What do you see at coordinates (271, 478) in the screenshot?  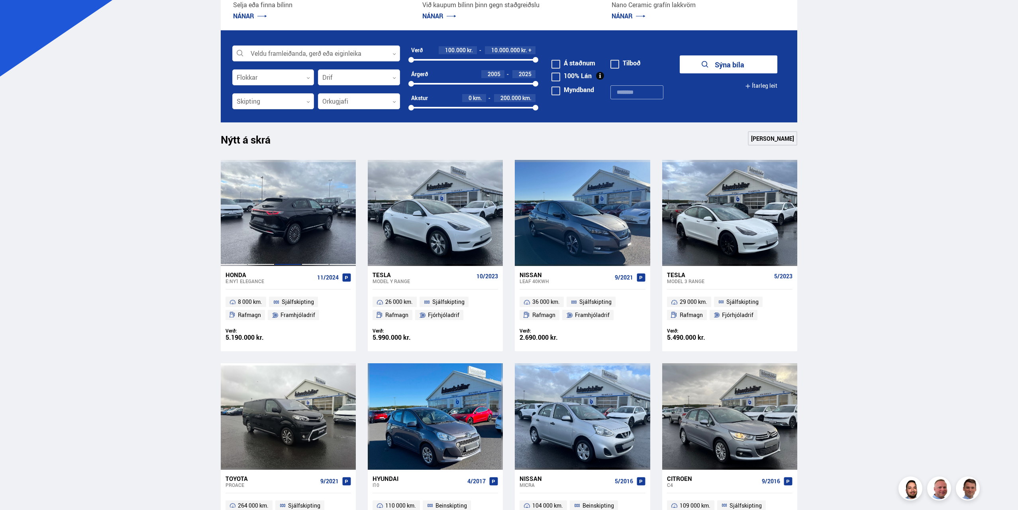 I see `div: Toyota` at bounding box center [271, 478].